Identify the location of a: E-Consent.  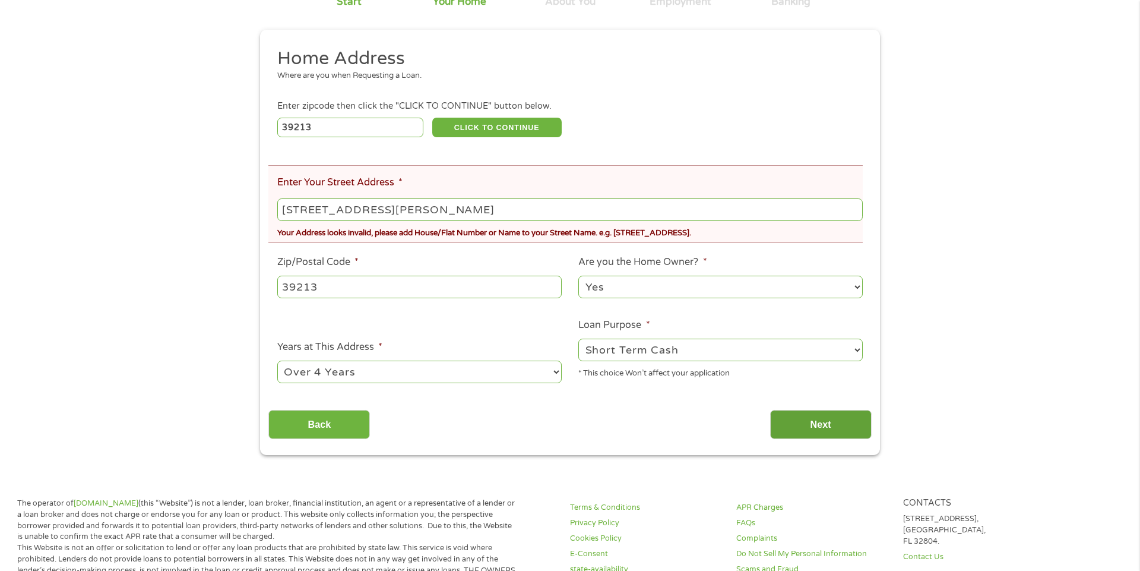
(653, 553).